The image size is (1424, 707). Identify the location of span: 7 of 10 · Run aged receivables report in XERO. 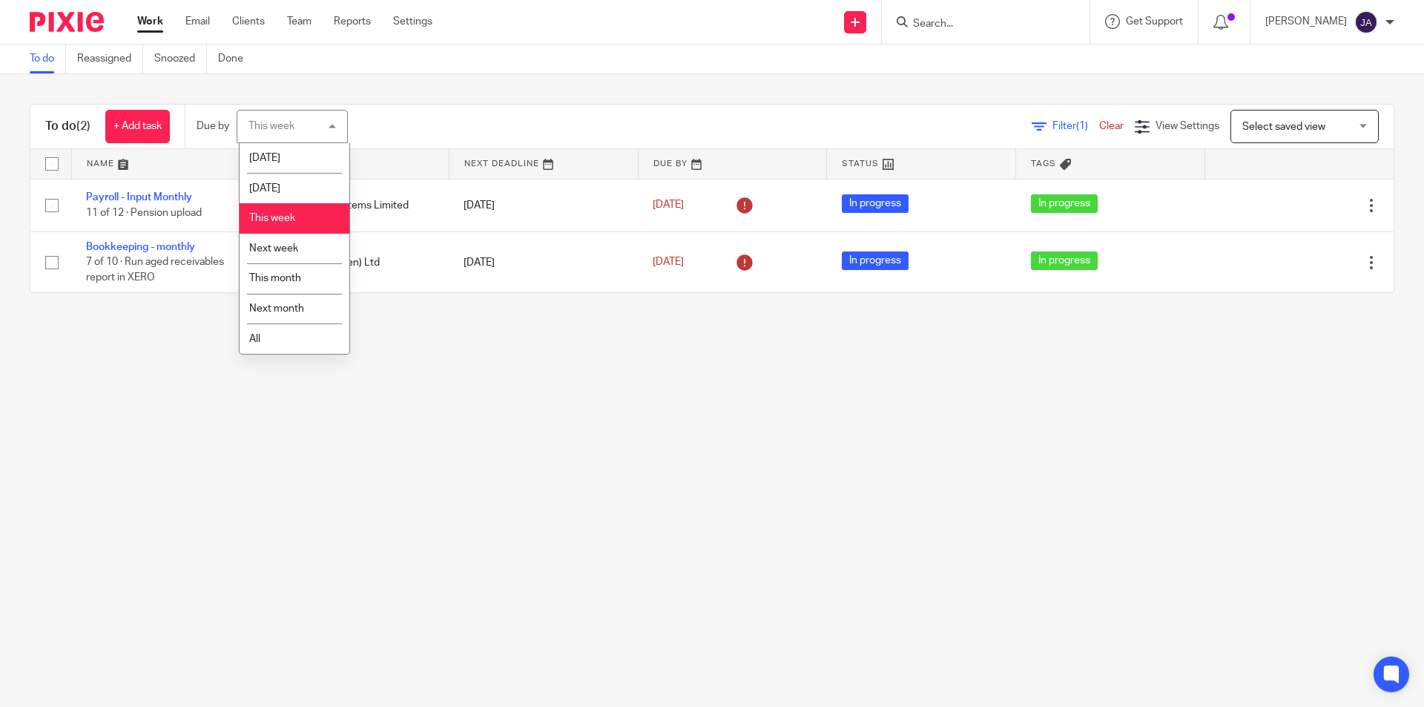
(155, 270).